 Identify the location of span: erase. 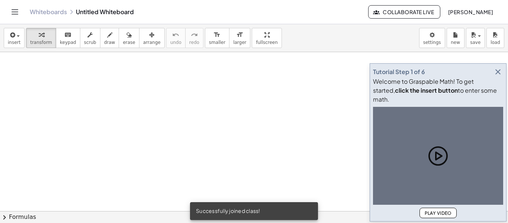
(129, 42).